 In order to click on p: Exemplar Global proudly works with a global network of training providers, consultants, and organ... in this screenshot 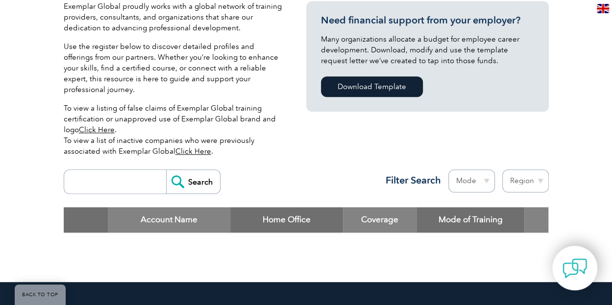, I will do `click(173, 17)`.